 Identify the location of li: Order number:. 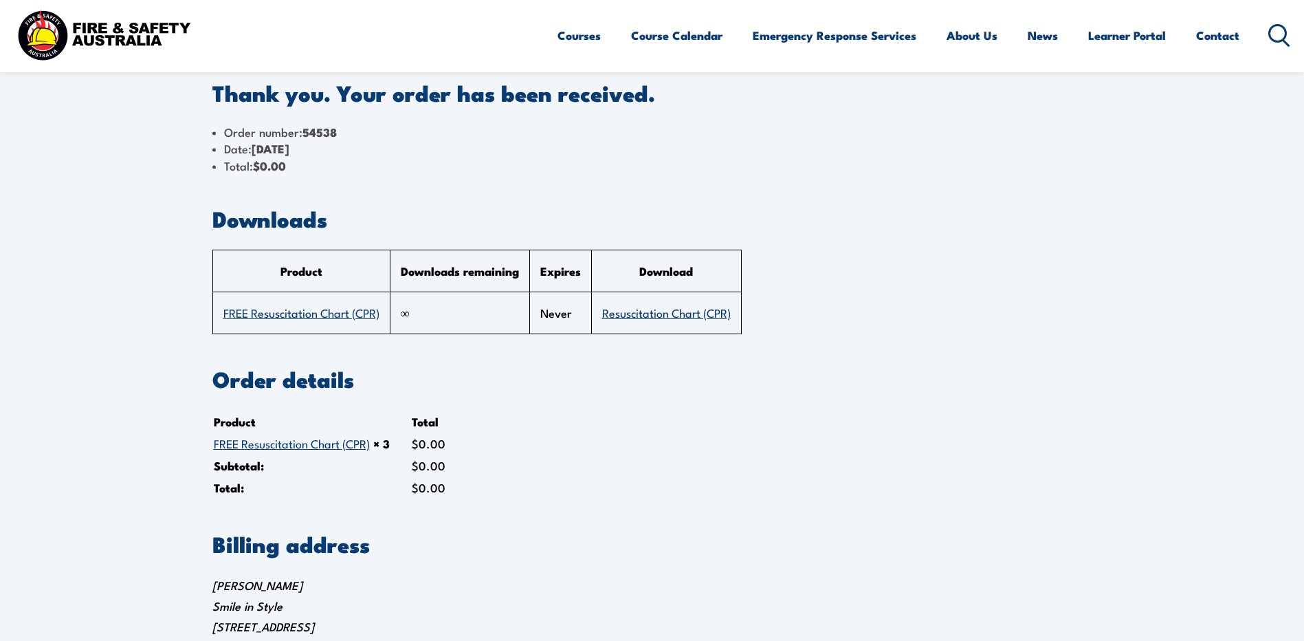
(652, 132).